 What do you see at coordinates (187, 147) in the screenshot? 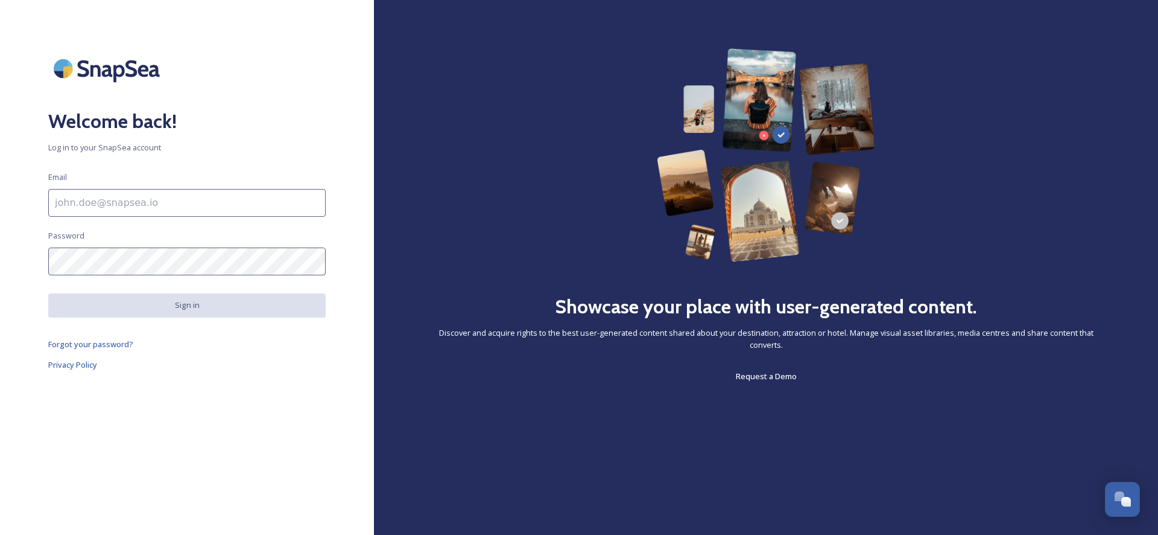
I see `span: Log in to your SnapSea account` at bounding box center [187, 147].